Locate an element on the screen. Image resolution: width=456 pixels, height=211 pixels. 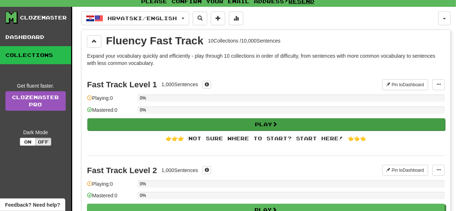
p: Expand your vocabulary quickly and efficiently - play through 10 collections in order of difficul... is located at coordinates (266, 60).